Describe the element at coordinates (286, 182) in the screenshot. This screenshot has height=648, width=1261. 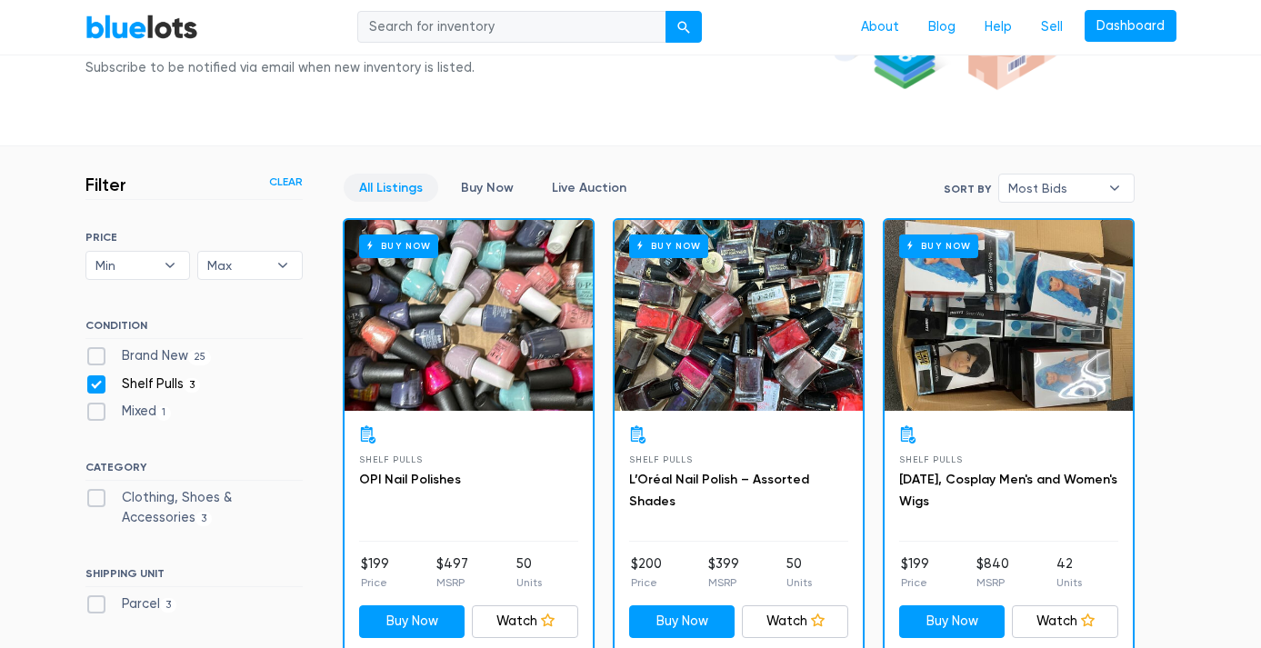
I see `a: Clear` at that location.